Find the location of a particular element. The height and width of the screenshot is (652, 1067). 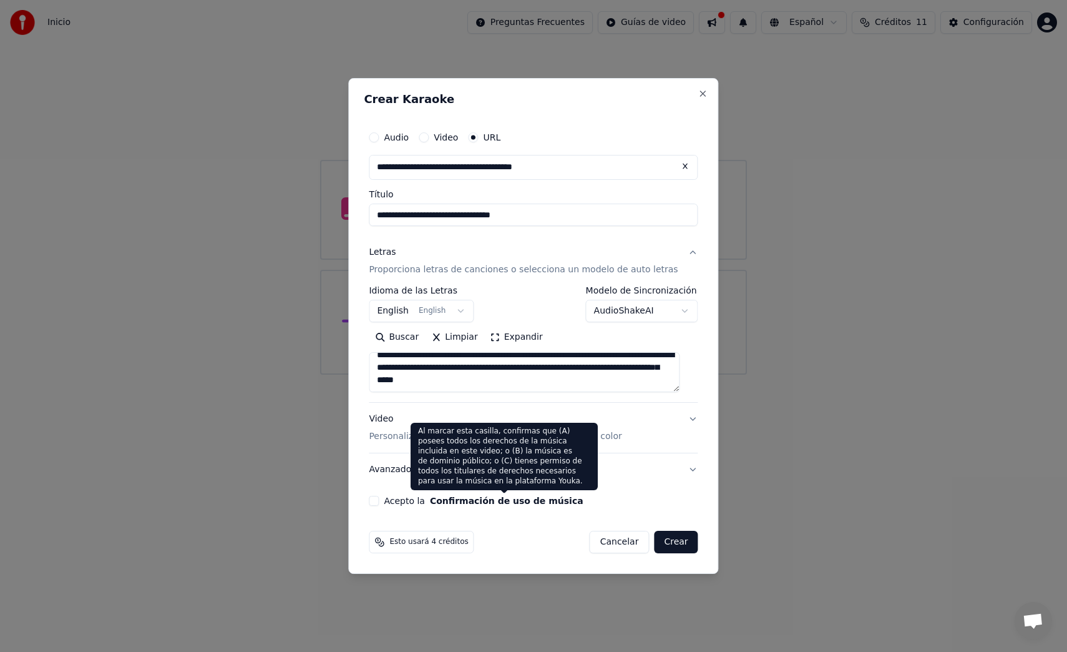

button: Buscar is located at coordinates (397, 337).